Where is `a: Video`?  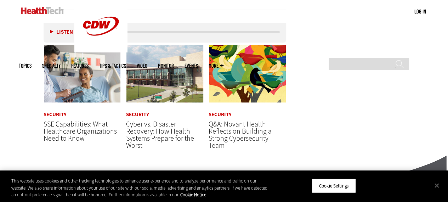
a: Video is located at coordinates (142, 66).